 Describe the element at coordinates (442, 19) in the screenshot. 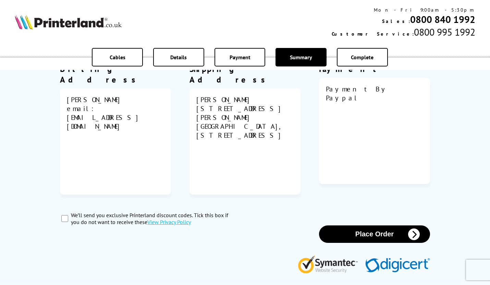

I see `b: 0800 840 1992` at that location.